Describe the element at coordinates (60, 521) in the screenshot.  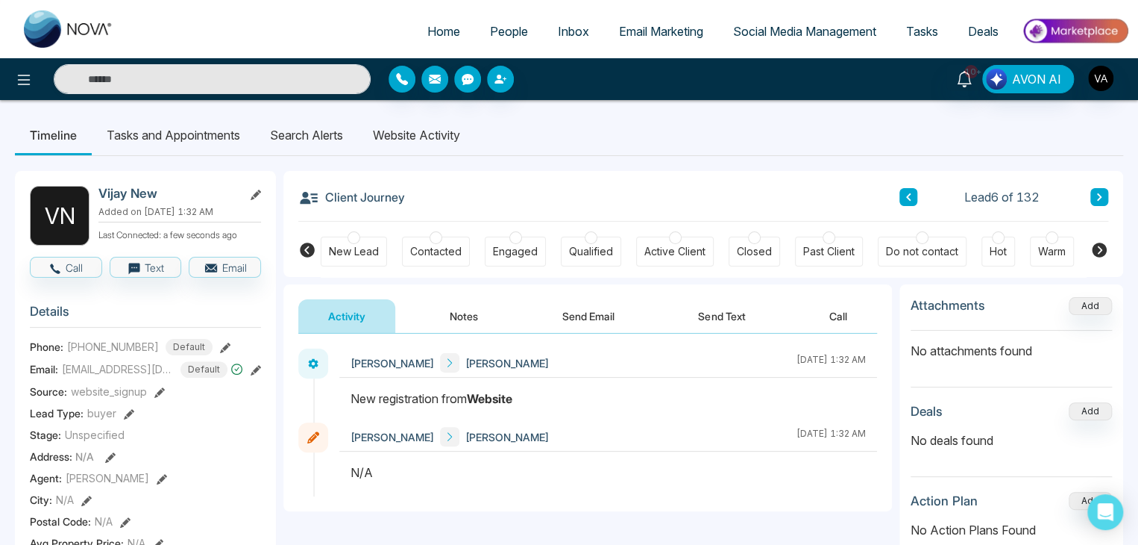
I see `span: Postal Code :` at that location.